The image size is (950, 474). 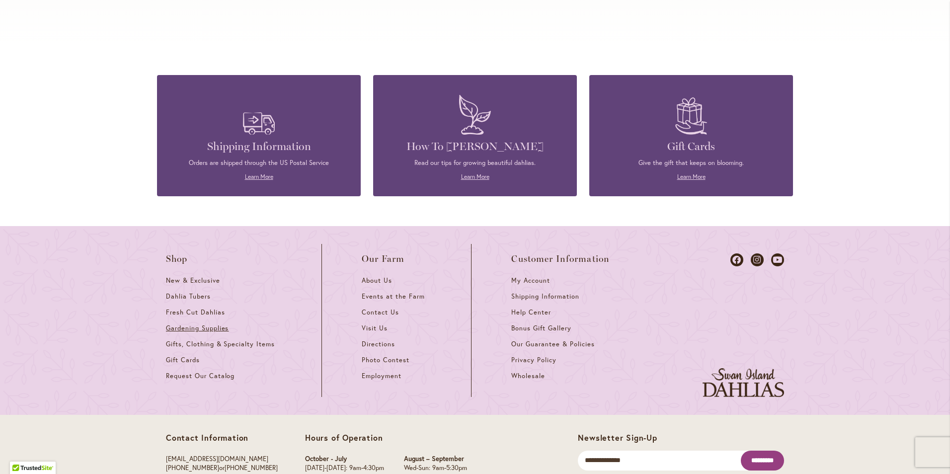 What do you see at coordinates (691, 147) in the screenshot?
I see `h4: Gift Cards` at bounding box center [691, 147].